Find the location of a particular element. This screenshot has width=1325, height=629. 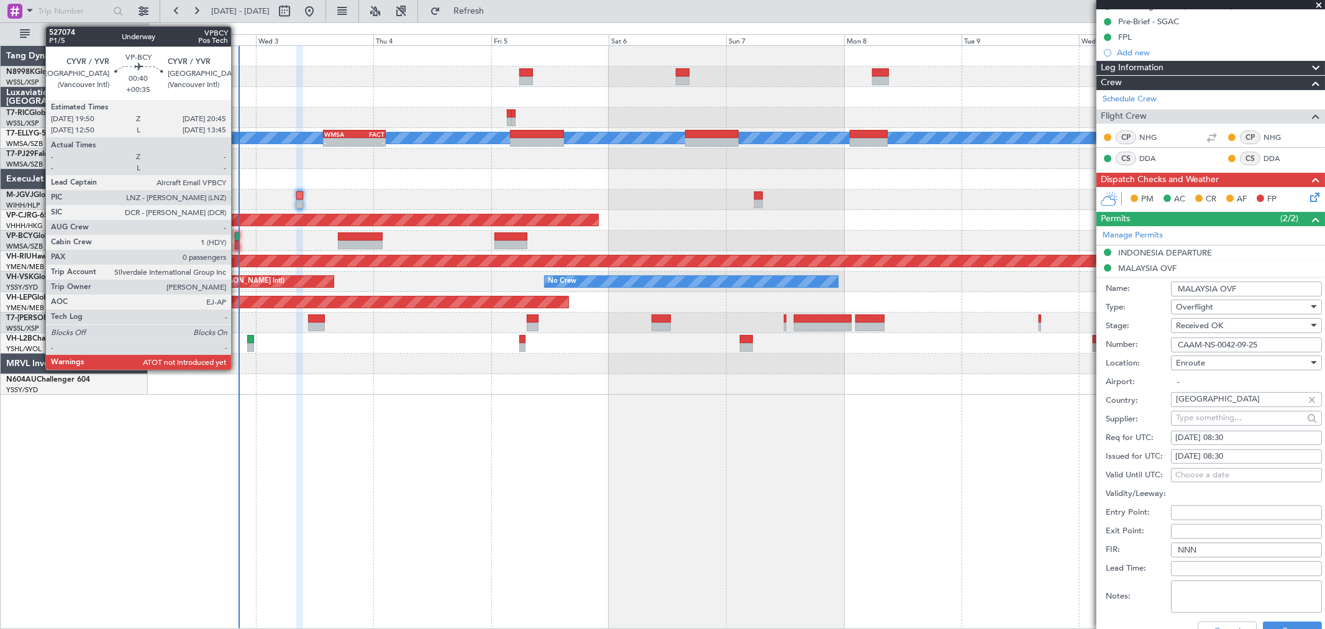

a: WIHH/HLP is located at coordinates (23, 205).